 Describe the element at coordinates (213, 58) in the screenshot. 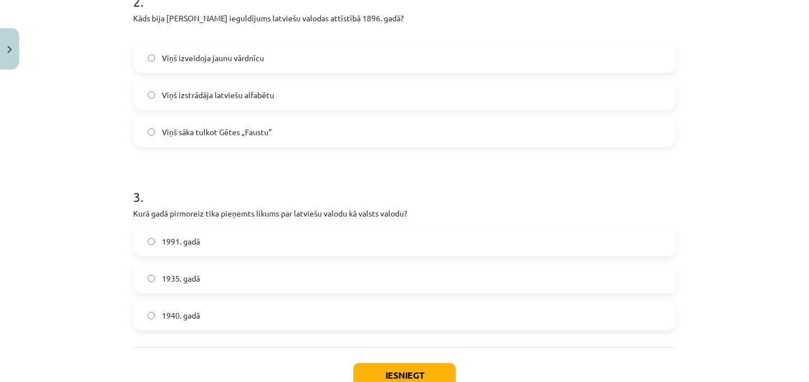

I see `span: Viņš izveidoja jaunu vārdnīcu` at that location.